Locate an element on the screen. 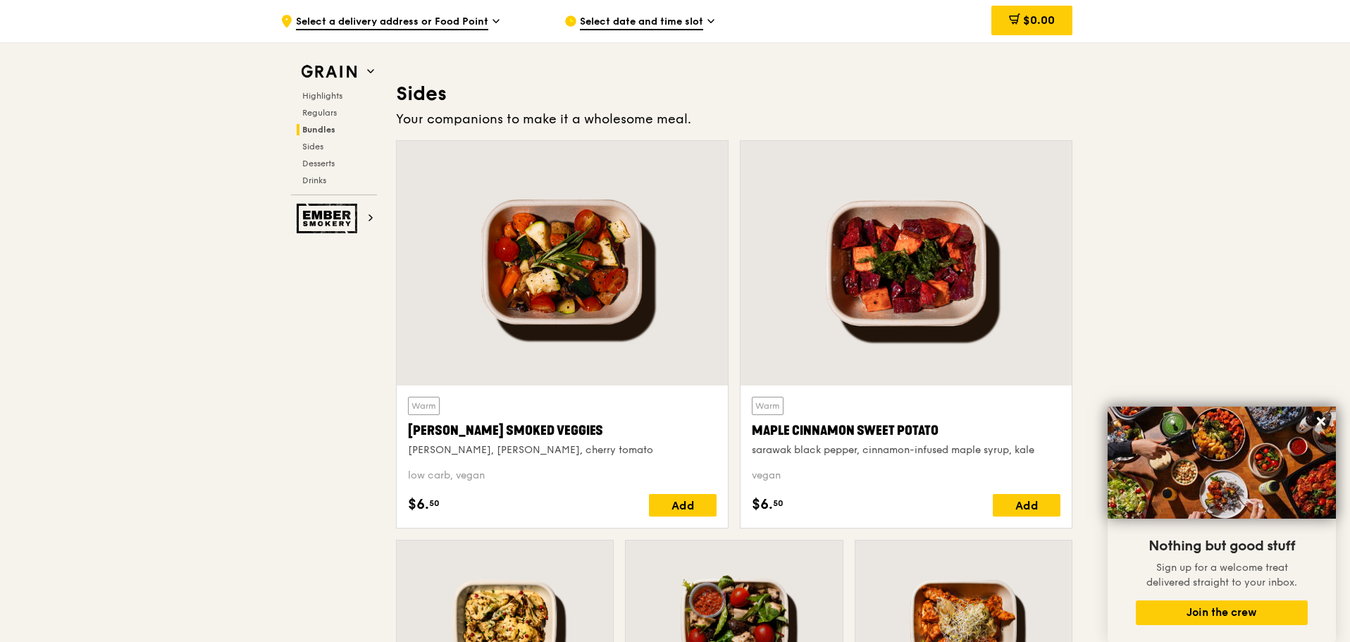 This screenshot has height=642, width=1350. button: Join the crew is located at coordinates (1222, 612).